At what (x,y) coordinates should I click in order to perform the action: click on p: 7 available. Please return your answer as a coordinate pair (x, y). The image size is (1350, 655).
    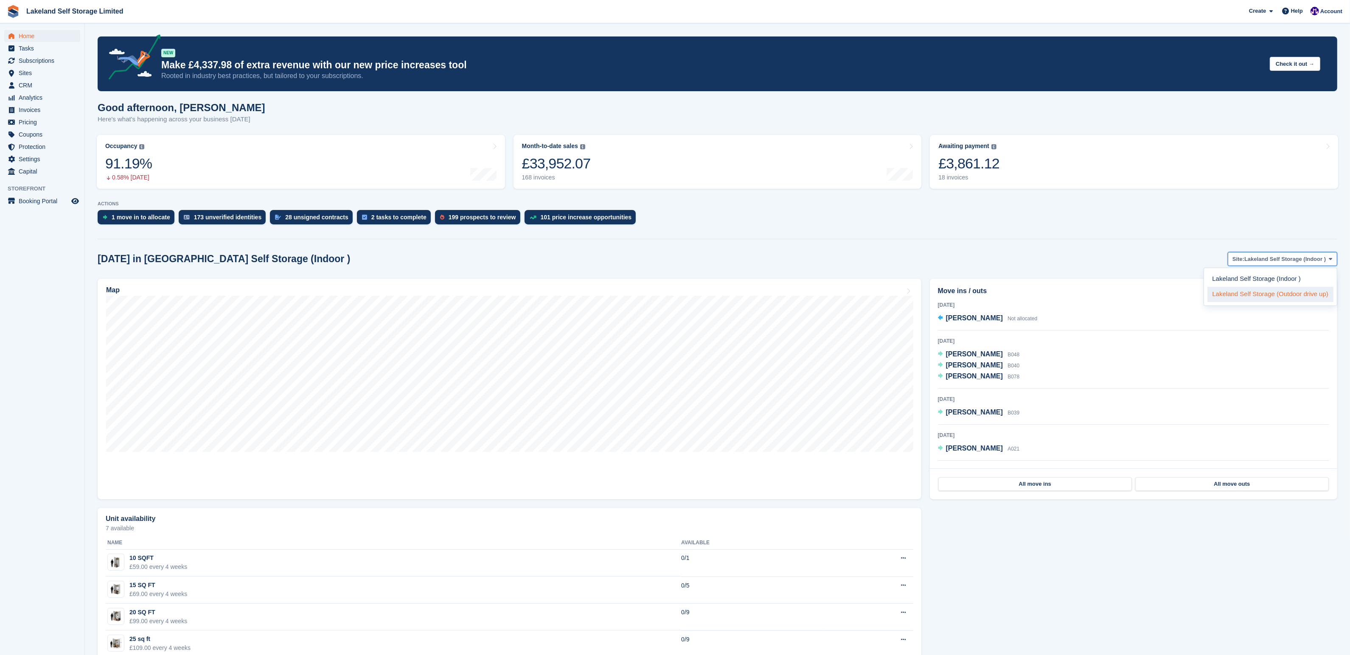
    Looking at the image, I should click on (509, 528).